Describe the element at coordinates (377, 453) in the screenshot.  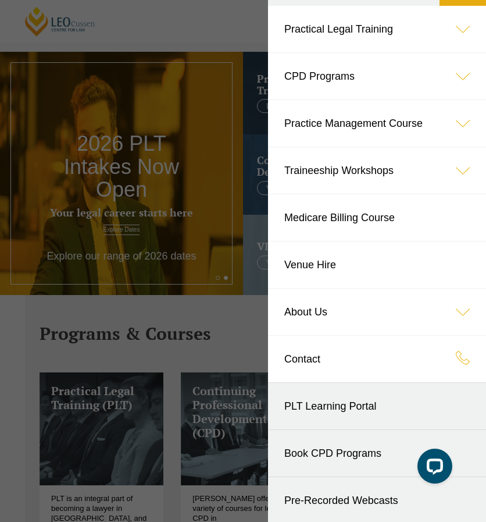
I see `a: Book CPD Programs` at that location.